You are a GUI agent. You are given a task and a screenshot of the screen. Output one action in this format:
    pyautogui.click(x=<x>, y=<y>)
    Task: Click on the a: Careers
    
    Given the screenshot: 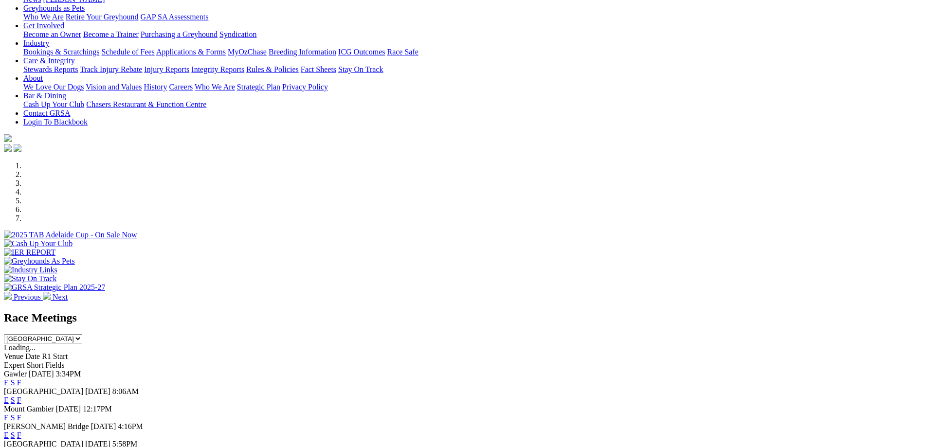 What is the action you would take?
    pyautogui.click(x=181, y=87)
    